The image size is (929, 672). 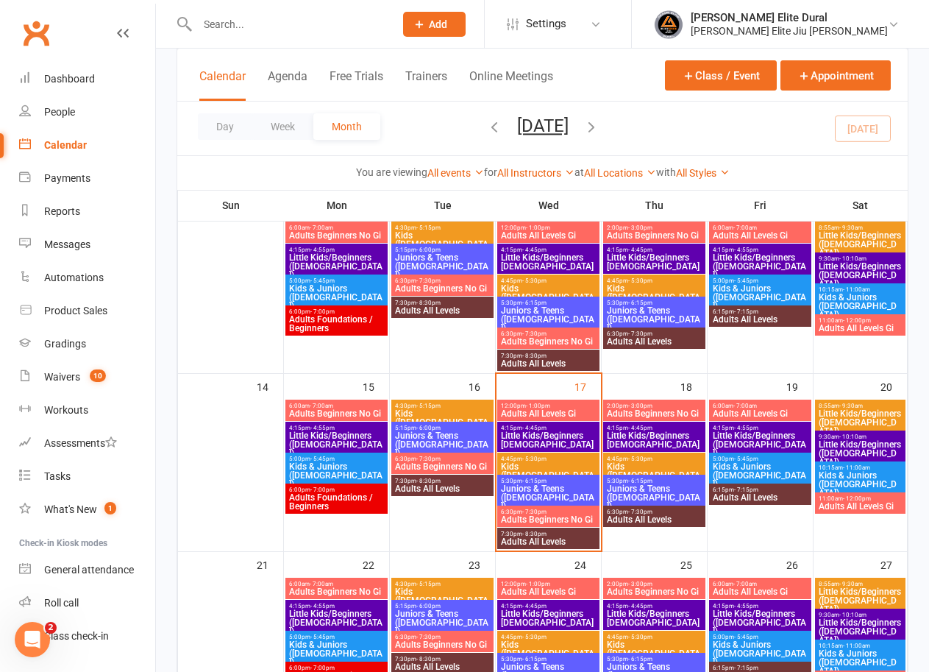 What do you see at coordinates (337, 205) in the screenshot?
I see `th: Mon` at bounding box center [337, 205].